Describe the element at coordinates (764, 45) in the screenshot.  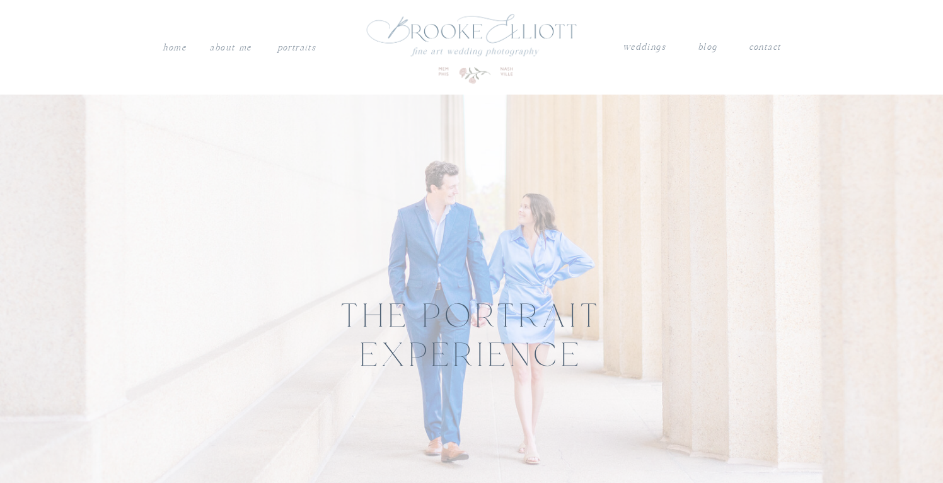
I see `nav: contact` at that location.